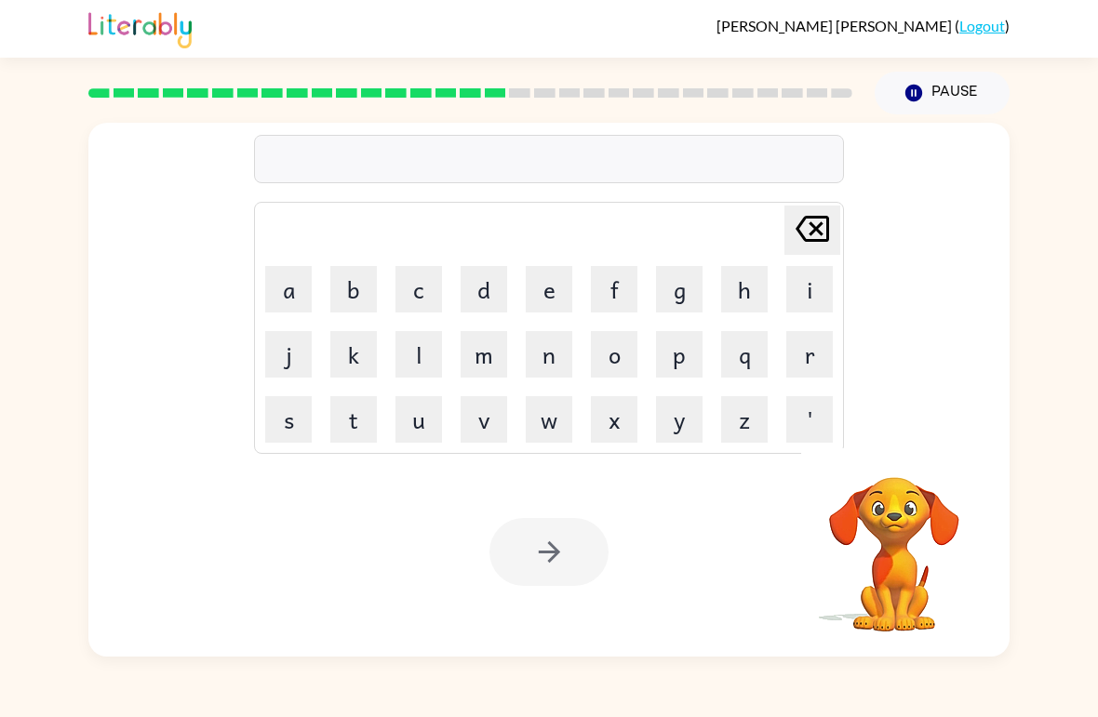 This screenshot has width=1098, height=717. Describe the element at coordinates (354, 289) in the screenshot. I see `button: b` at that location.